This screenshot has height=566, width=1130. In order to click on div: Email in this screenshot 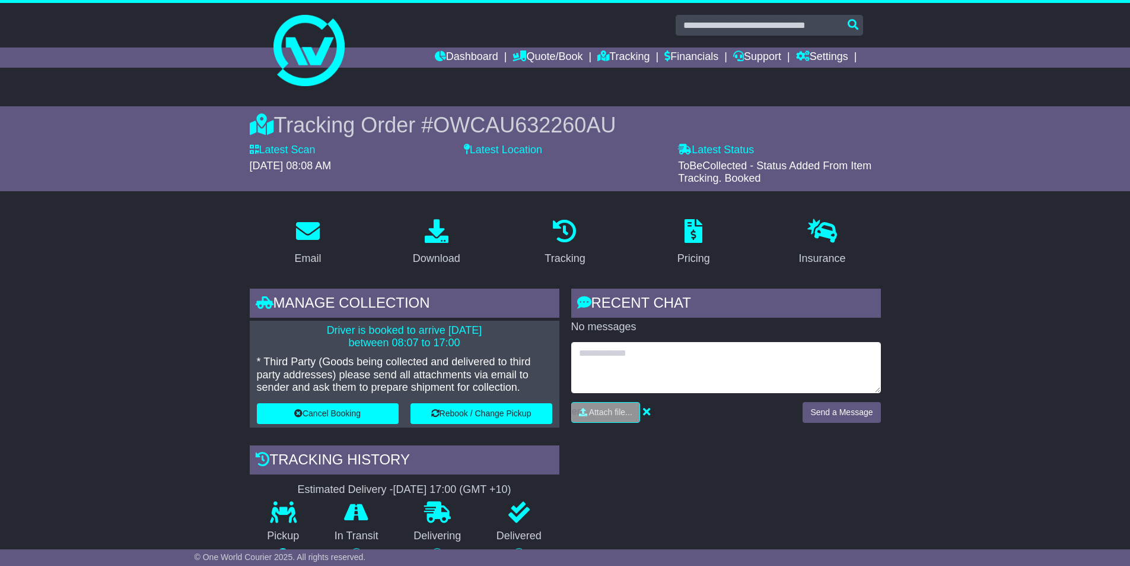, I will do `click(307, 258)`.